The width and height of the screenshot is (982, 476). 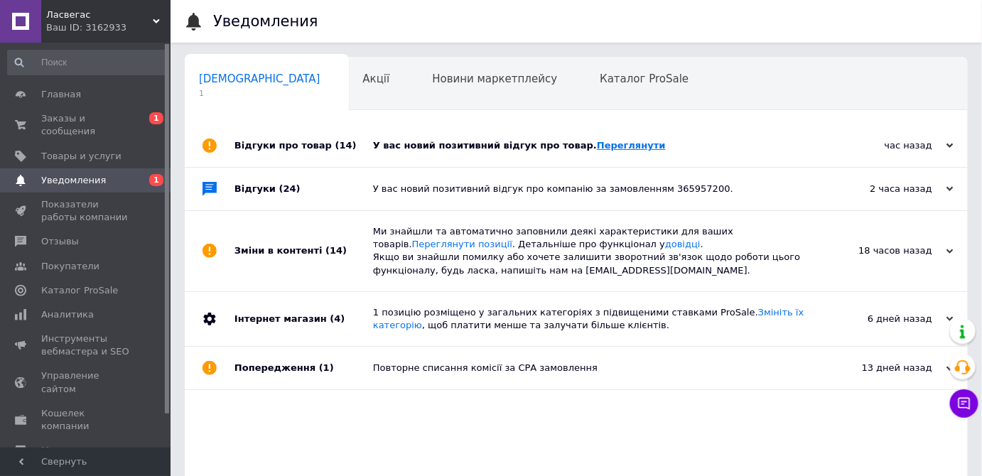 What do you see at coordinates (73, 180) in the screenshot?
I see `span: Уведомления` at bounding box center [73, 180].